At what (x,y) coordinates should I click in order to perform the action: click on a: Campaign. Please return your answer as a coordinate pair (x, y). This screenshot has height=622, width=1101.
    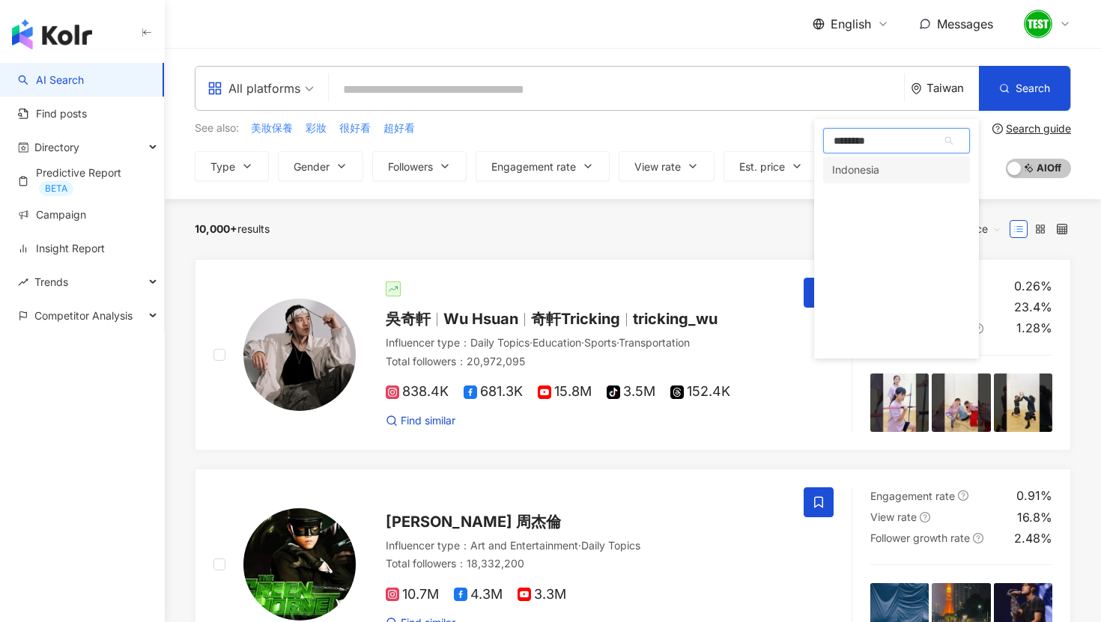
    Looking at the image, I should click on (52, 215).